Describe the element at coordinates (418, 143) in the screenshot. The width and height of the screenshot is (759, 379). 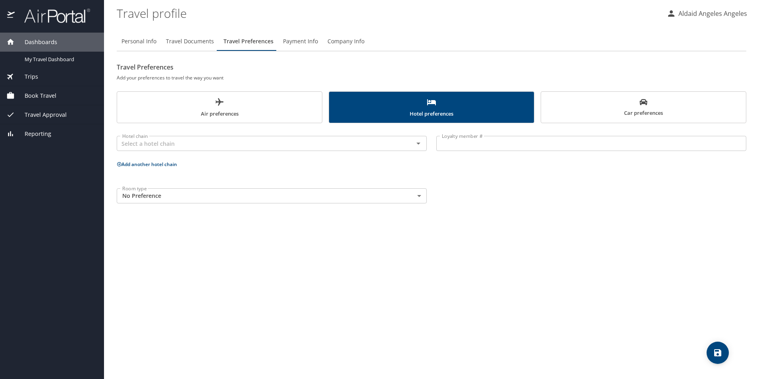
I see `button: Open` at that location.